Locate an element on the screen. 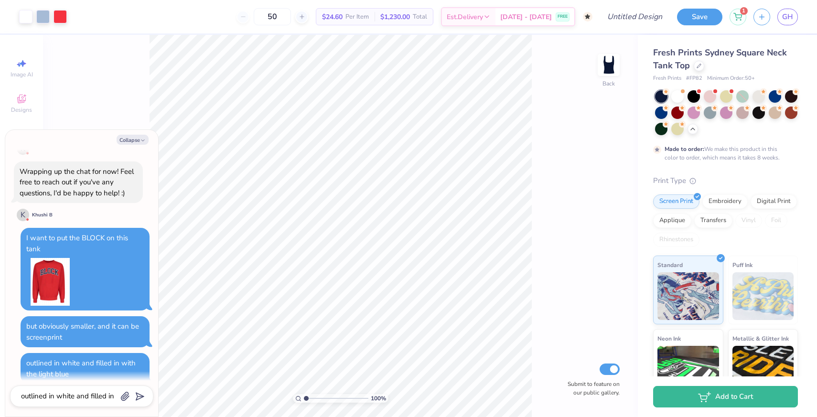 The width and height of the screenshot is (817, 417). span: Neon Ink is located at coordinates (669, 338).